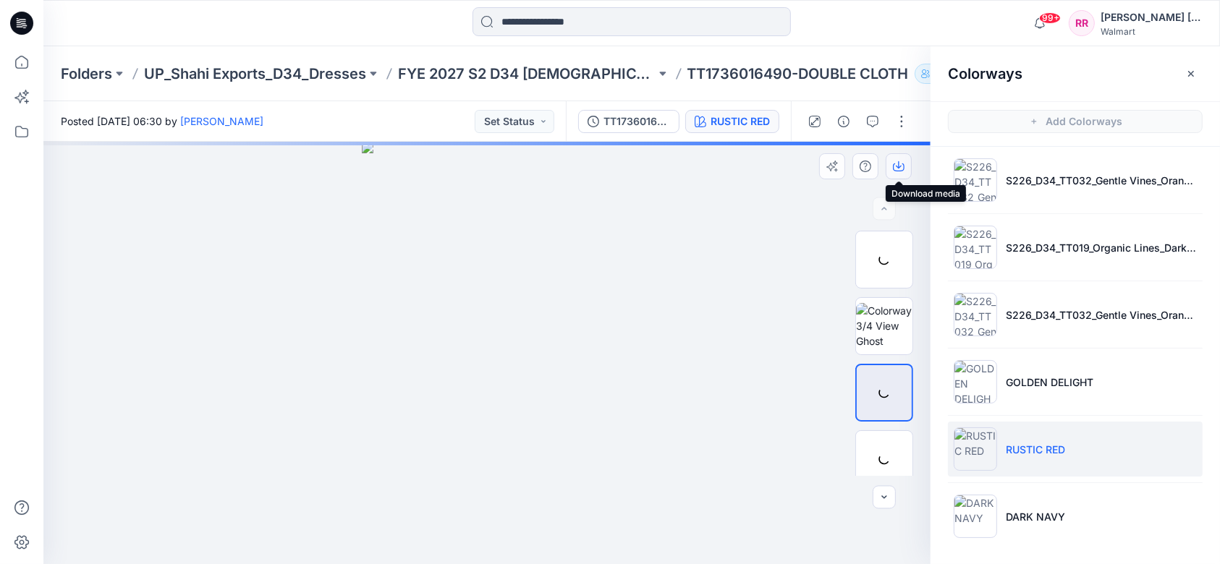  I want to click on p: Folders, so click(86, 74).